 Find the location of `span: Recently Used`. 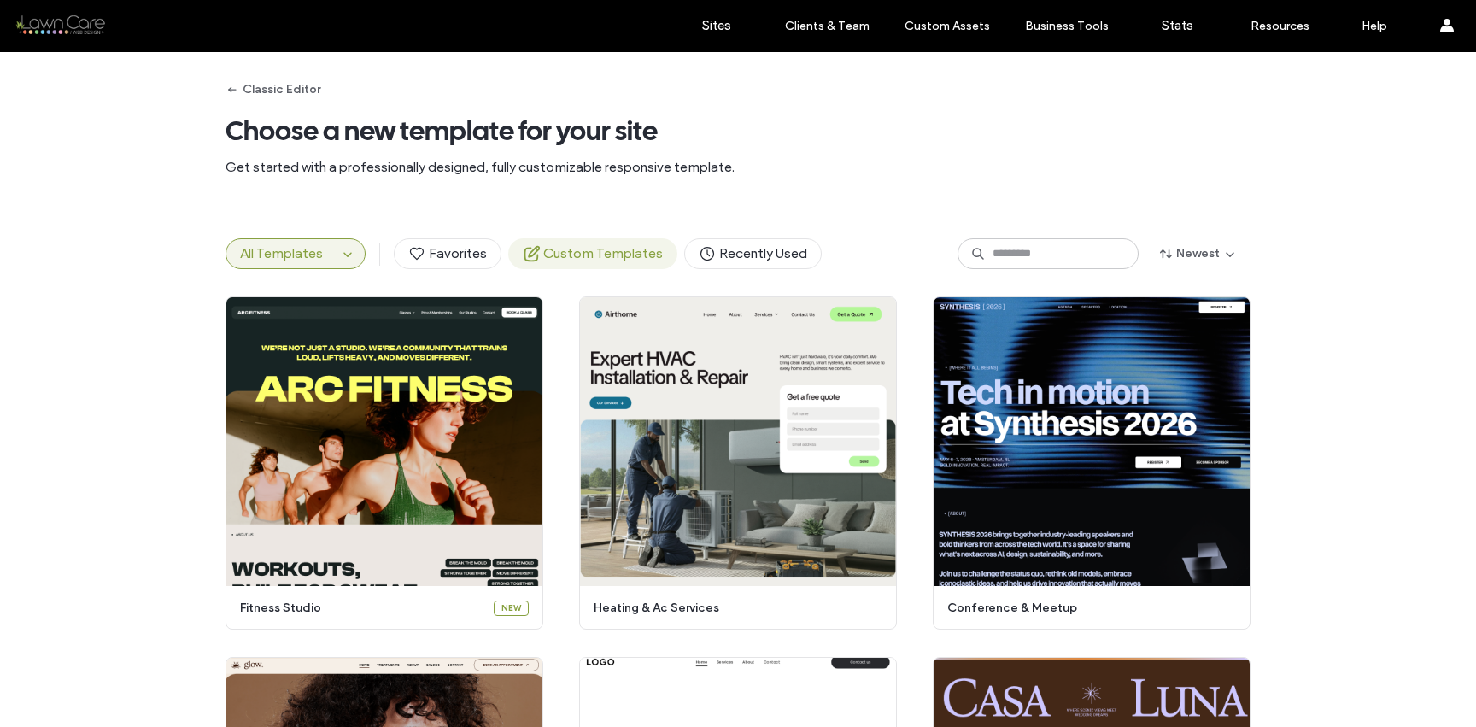

span: Recently Used is located at coordinates (752, 254).